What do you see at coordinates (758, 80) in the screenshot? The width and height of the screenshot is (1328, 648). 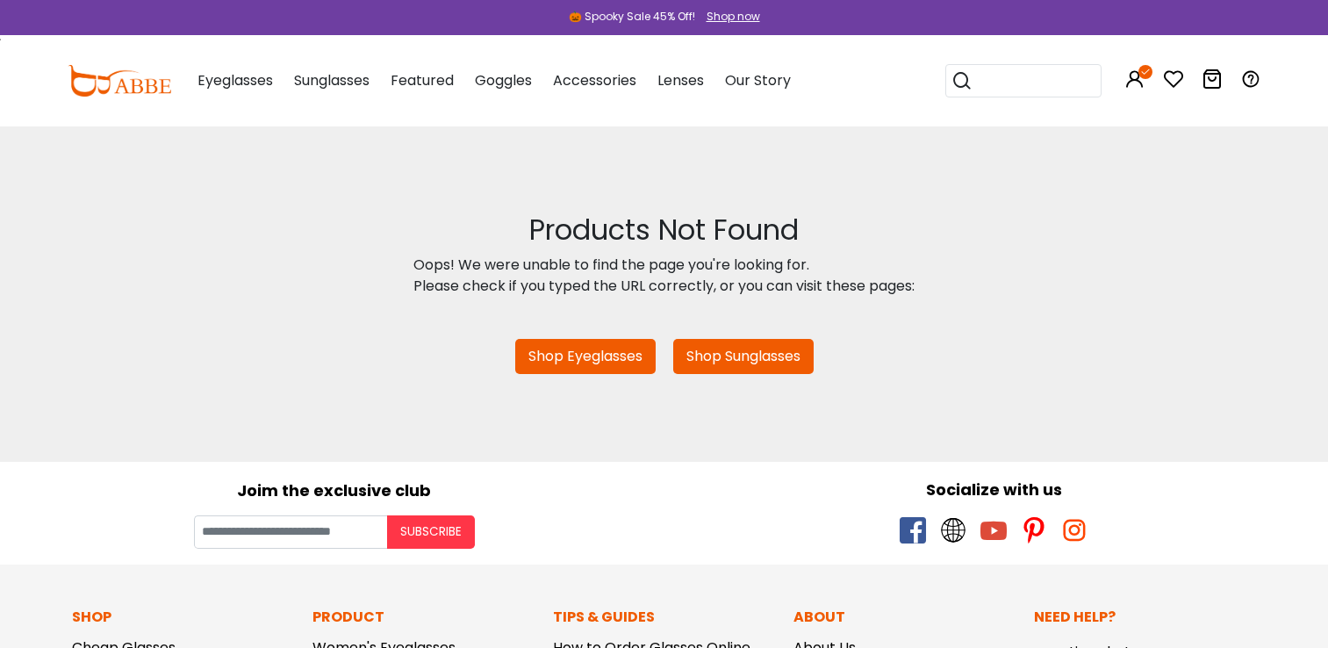 I see `span: Our Story` at bounding box center [758, 80].